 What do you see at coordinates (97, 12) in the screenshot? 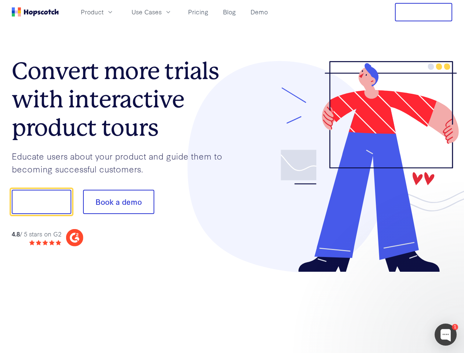
I see `button: Product` at bounding box center [97, 12].